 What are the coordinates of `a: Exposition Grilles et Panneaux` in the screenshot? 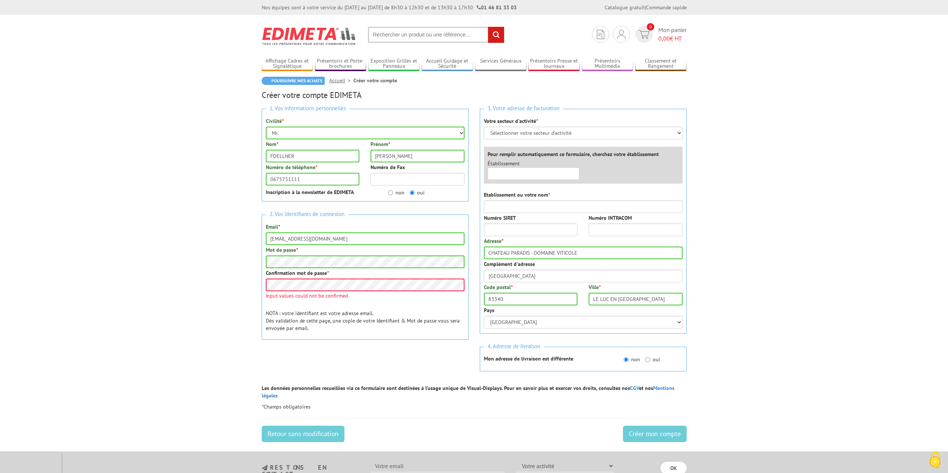 It's located at (394, 64).